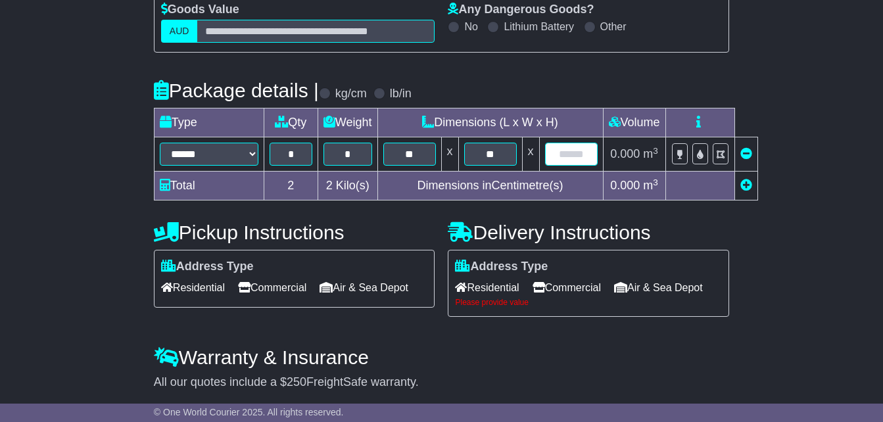 The width and height of the screenshot is (883, 422). I want to click on label: lb/in, so click(400, 94).